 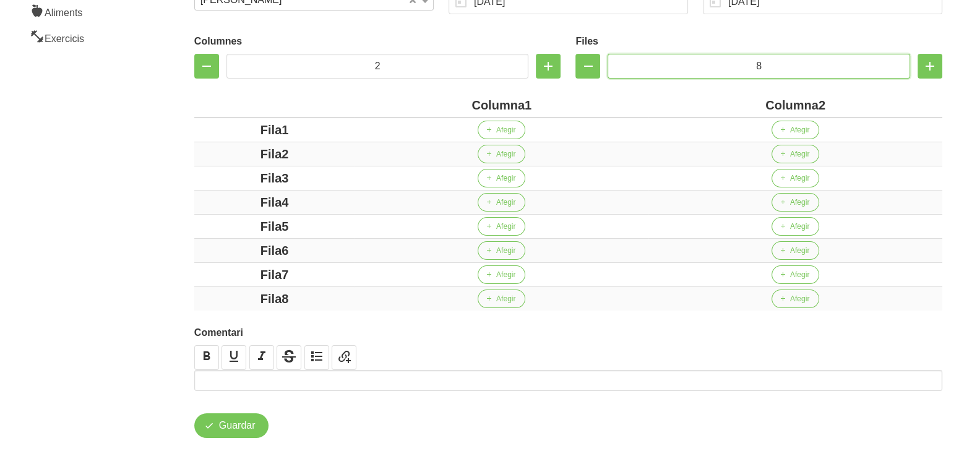 I want to click on span: Guardar, so click(x=237, y=426).